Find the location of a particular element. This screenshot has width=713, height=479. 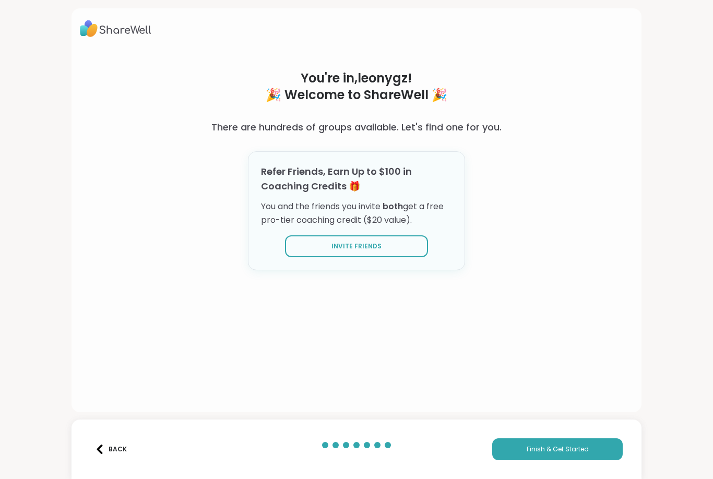

button: Invite Friends is located at coordinates (356, 246).